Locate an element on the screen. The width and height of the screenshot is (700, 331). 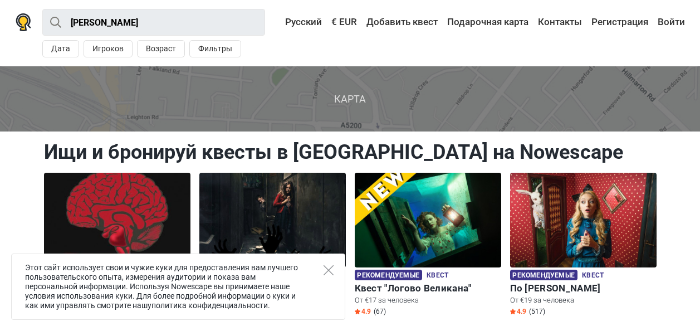
button: Дата is located at coordinates (61, 48).